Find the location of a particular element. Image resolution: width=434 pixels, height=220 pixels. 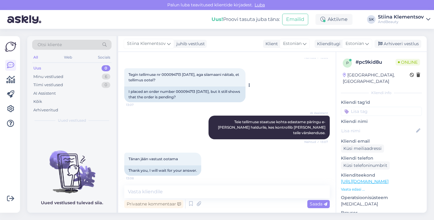

a: Stiina KlementsovAndBeauty is located at coordinates (404, 19).